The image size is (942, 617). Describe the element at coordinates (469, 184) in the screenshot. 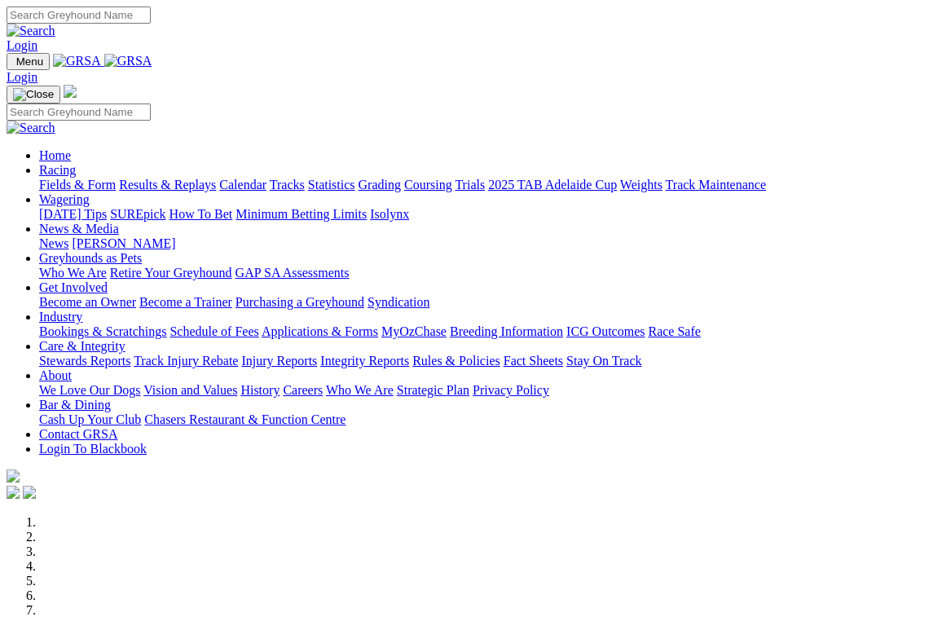

I see `a: Trials` at that location.